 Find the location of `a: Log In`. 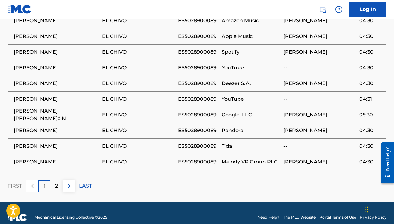

a: Log In is located at coordinates (367, 9).